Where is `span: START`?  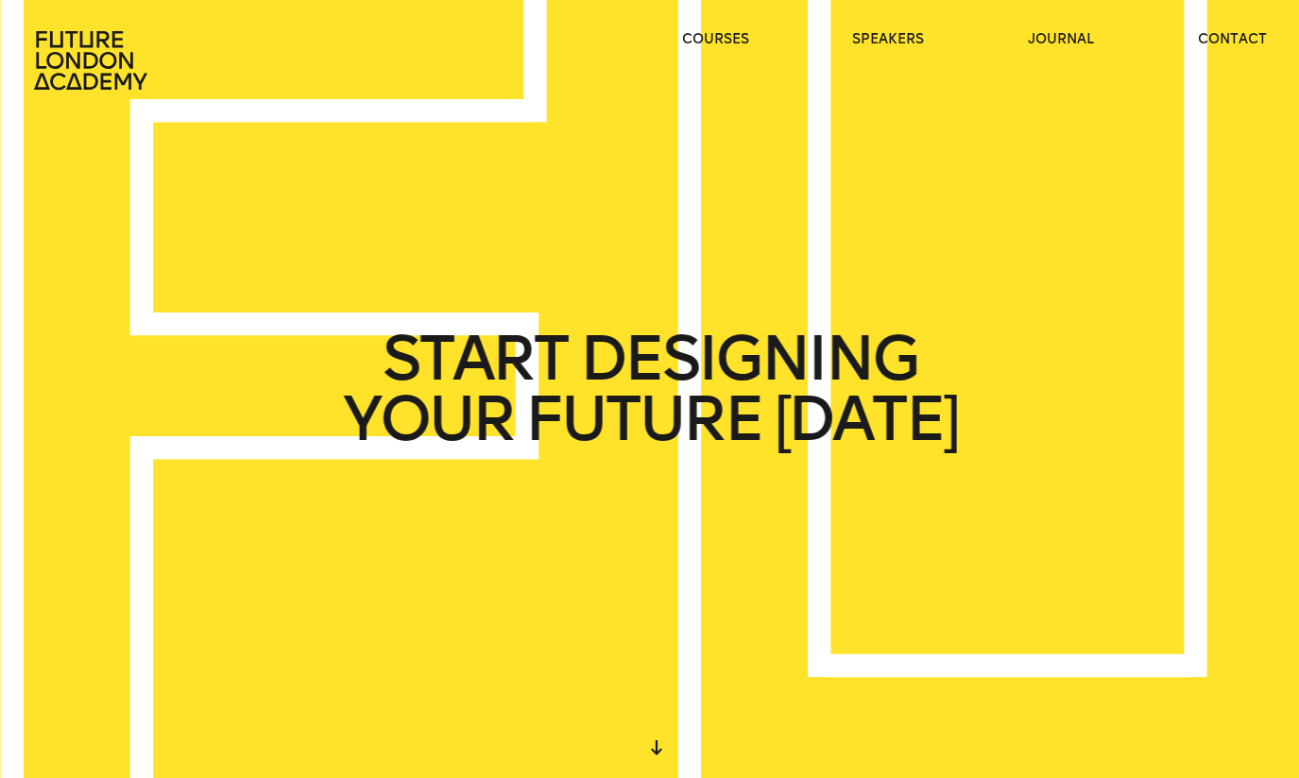 span: START is located at coordinates (474, 359).